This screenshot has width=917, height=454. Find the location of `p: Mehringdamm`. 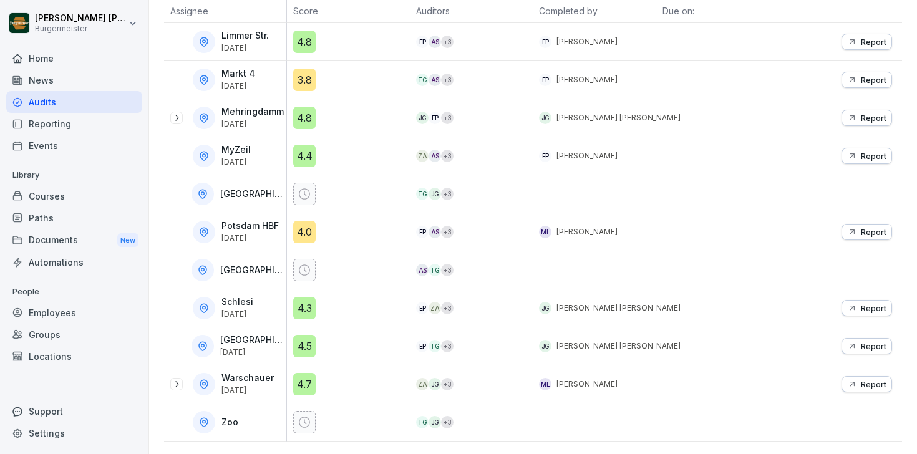

p: Mehringdamm is located at coordinates (253, 112).